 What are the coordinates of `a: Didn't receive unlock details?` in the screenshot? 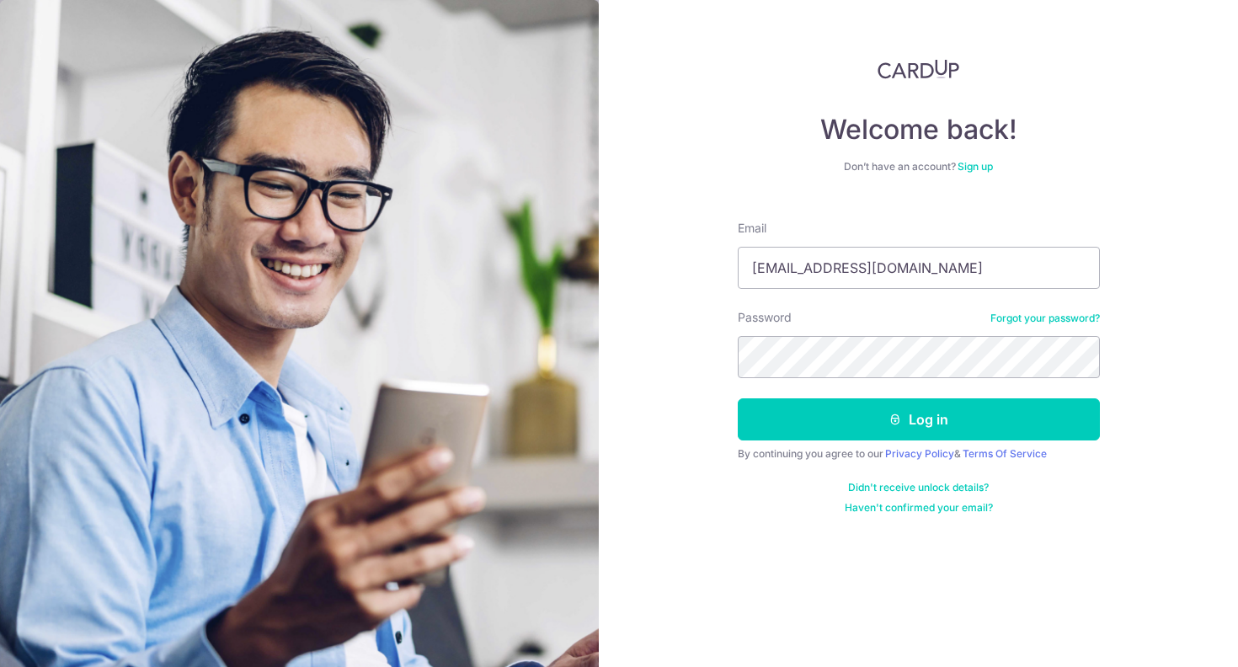 It's located at (918, 488).